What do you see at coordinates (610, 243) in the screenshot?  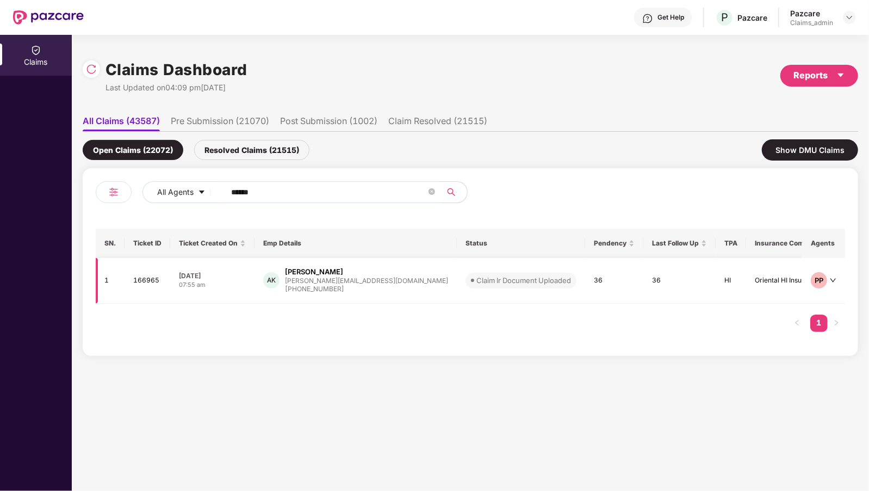 I see `span: Pendency` at bounding box center [610, 243].